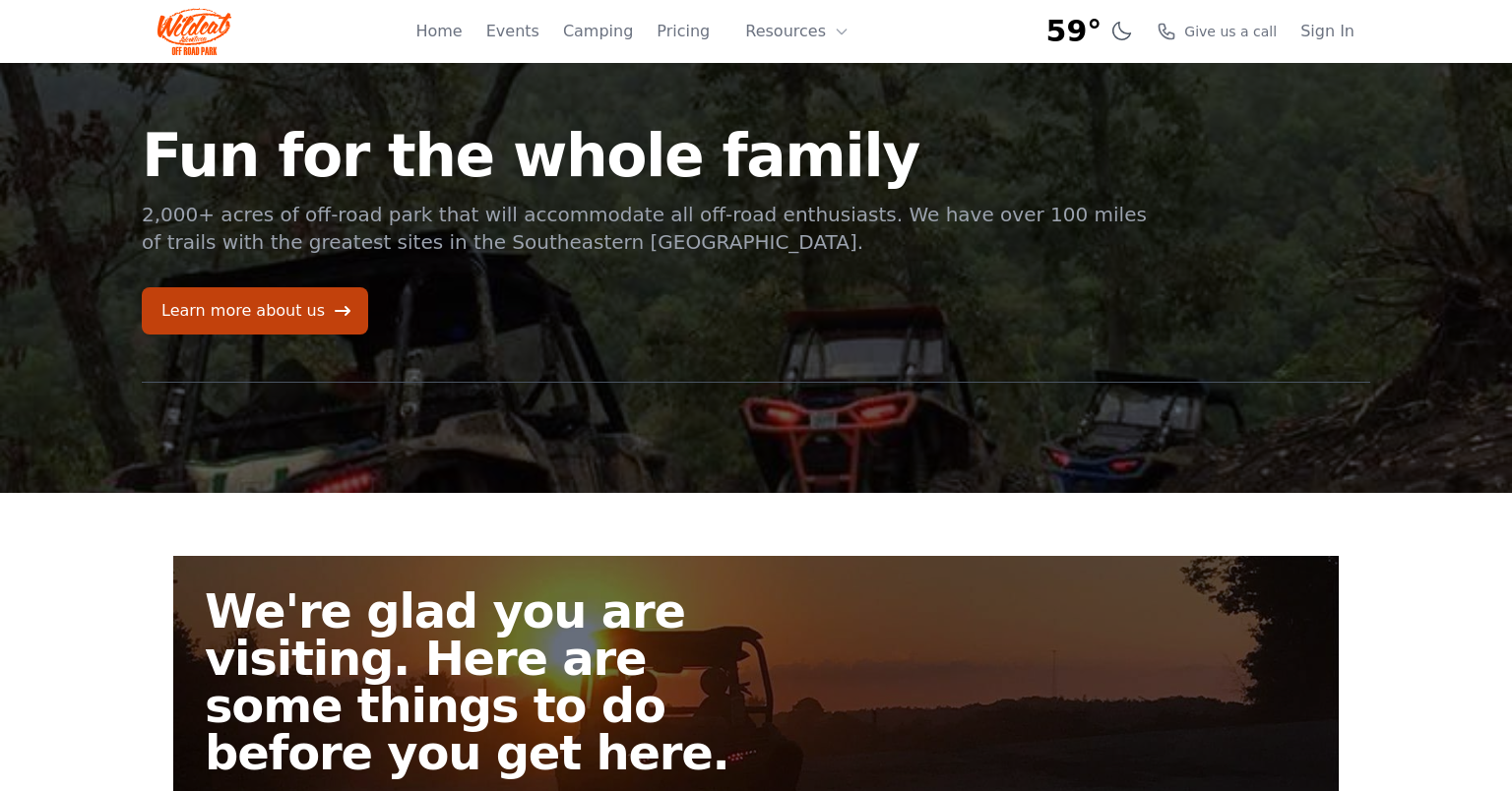  What do you see at coordinates (1074, 32) in the screenshot?
I see `span: 59°` at bounding box center [1074, 32].